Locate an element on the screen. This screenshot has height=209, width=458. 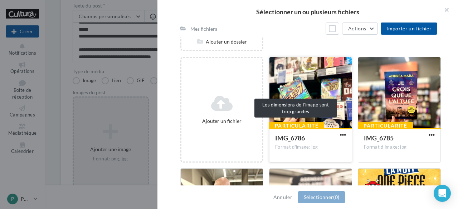
button: Actions is located at coordinates (360, 29).